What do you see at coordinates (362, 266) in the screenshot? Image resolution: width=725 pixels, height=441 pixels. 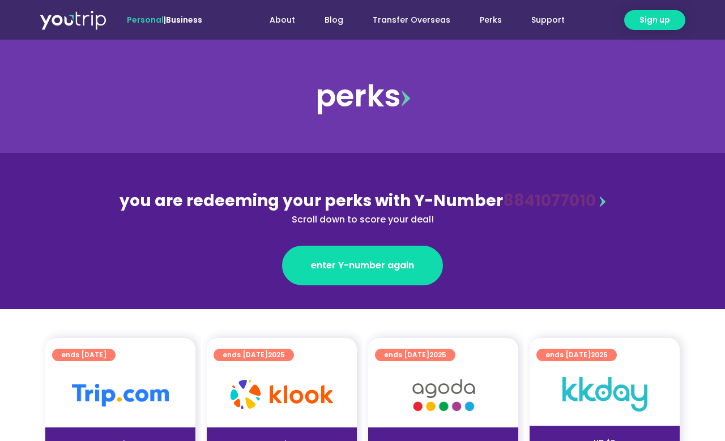 I see `a: enter Y-number again` at bounding box center [362, 266].